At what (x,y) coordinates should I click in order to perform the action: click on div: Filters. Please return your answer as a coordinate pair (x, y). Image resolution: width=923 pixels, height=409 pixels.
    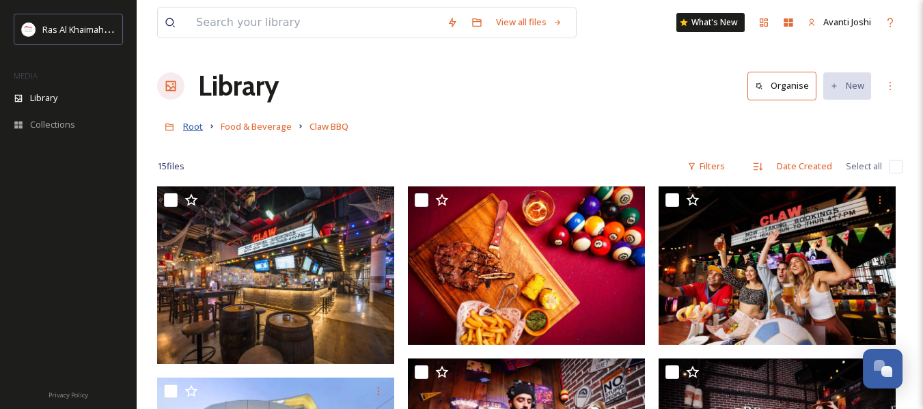
    Looking at the image, I should click on (705, 166).